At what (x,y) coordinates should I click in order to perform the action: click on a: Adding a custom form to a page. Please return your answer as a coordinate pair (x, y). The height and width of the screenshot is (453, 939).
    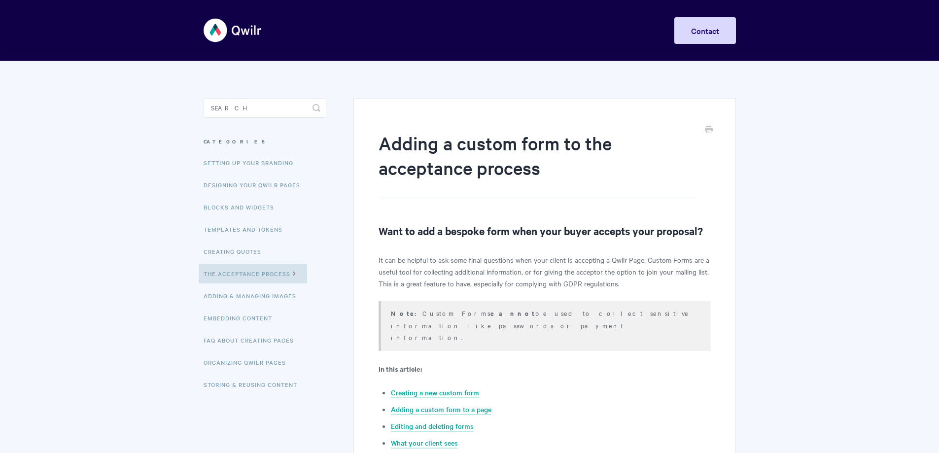
    Looking at the image, I should click on (441, 410).